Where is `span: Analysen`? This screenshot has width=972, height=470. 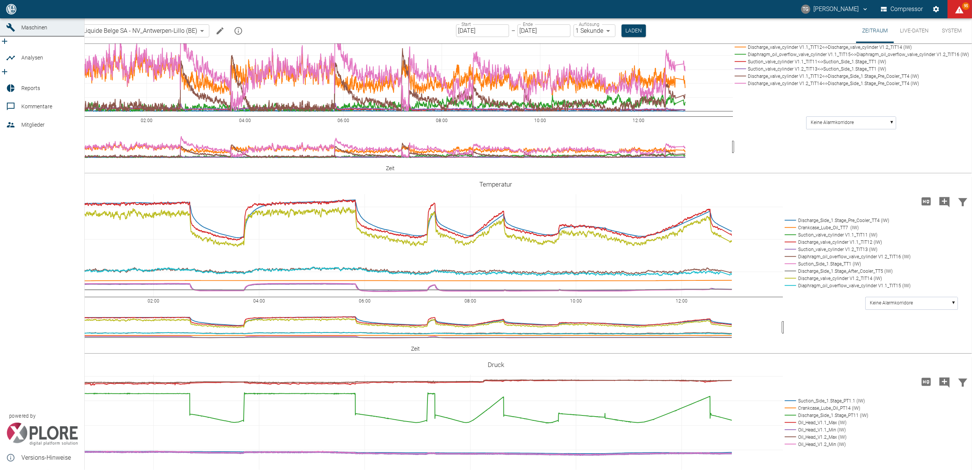
span: Analysen is located at coordinates (32, 58).